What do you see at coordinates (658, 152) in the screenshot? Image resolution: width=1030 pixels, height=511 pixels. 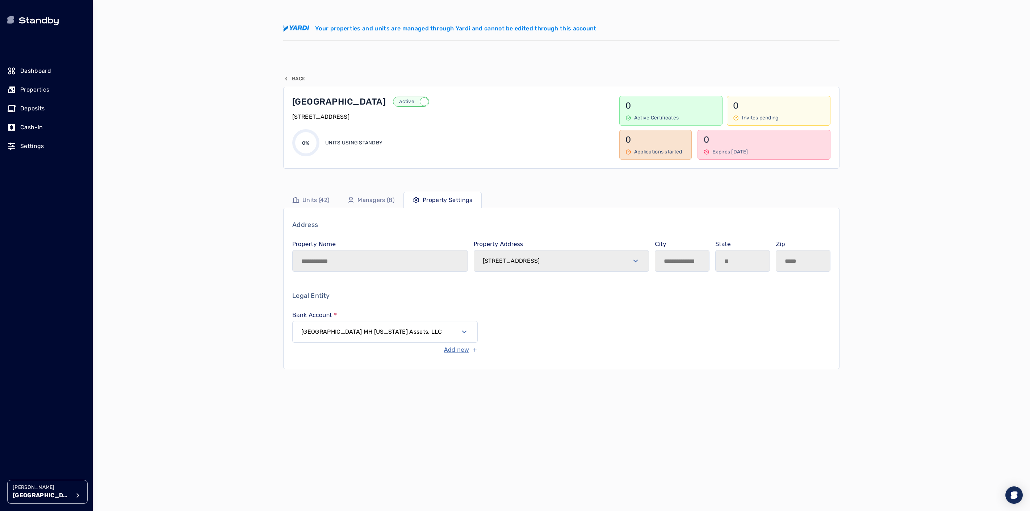 I see `p: Applications started` at bounding box center [658, 152].